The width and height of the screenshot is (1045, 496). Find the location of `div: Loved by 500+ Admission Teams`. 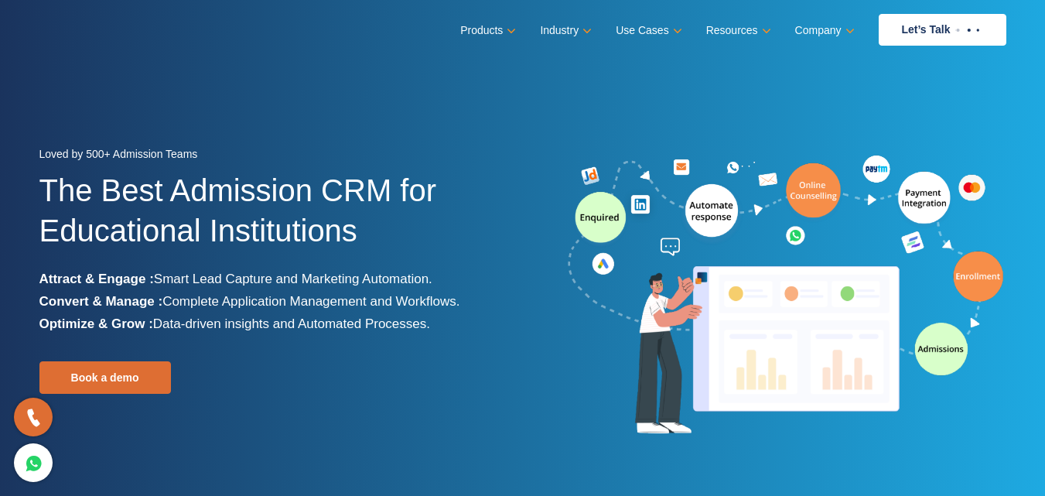

div: Loved by 500+ Admission Teams is located at coordinates (275, 156).